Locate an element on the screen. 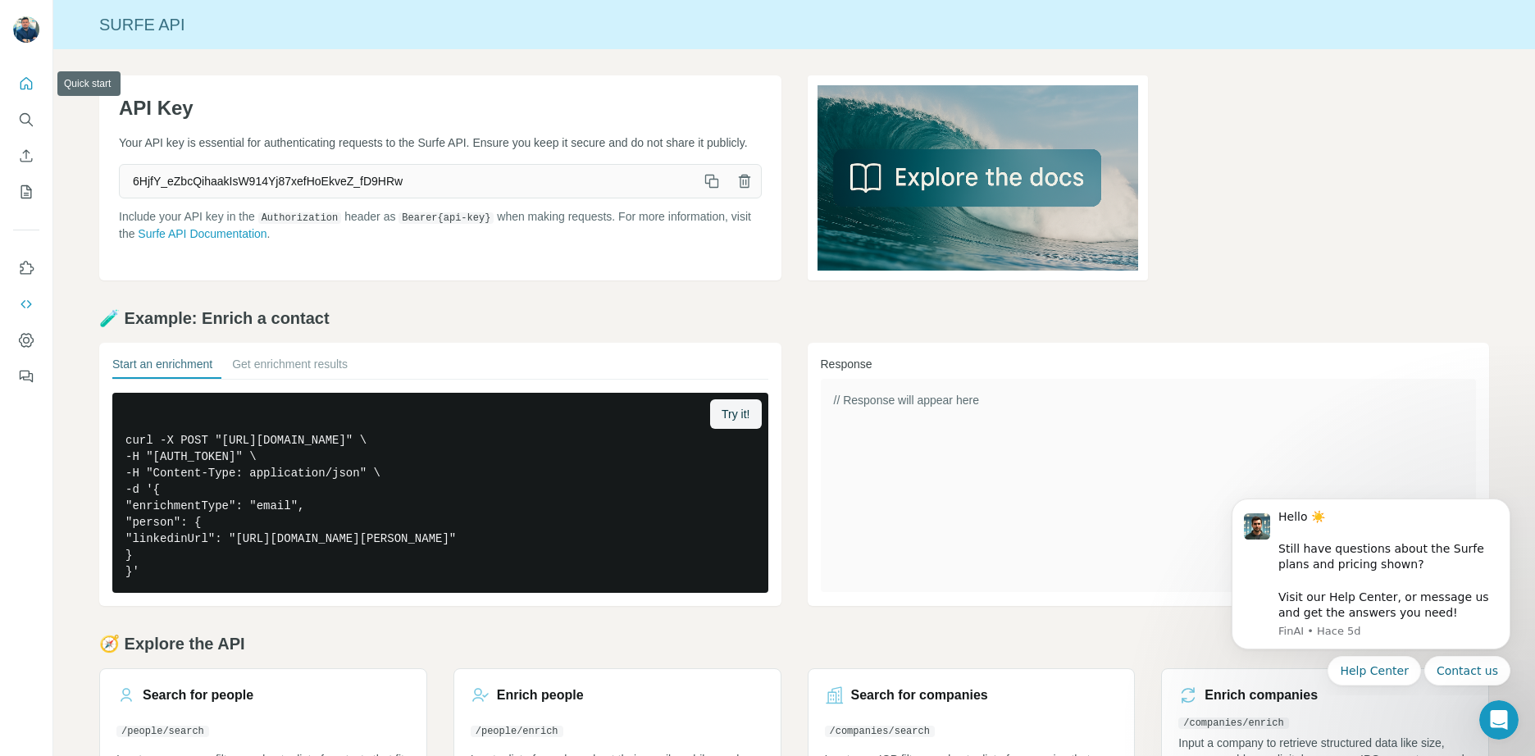  button: Get enrichment results is located at coordinates (290, 367).